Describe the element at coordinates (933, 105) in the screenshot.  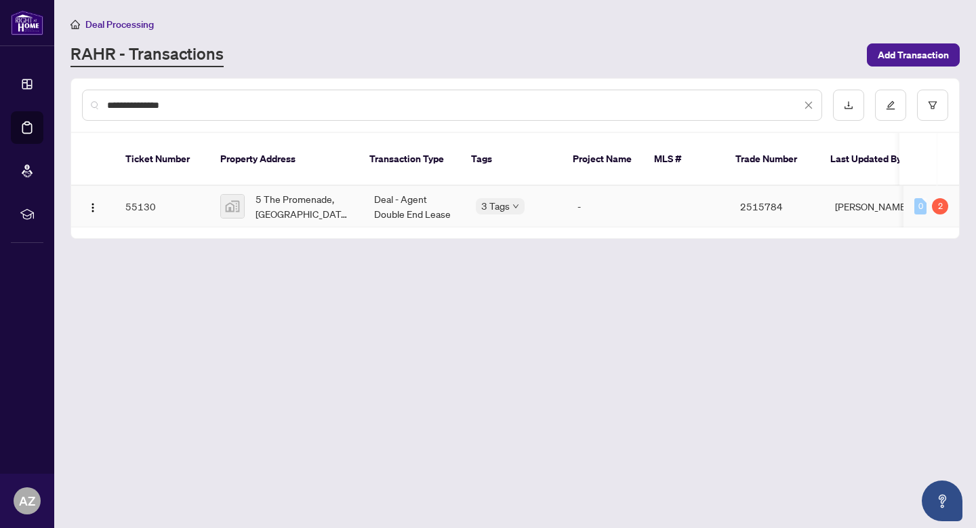
I see `button: filter` at that location.